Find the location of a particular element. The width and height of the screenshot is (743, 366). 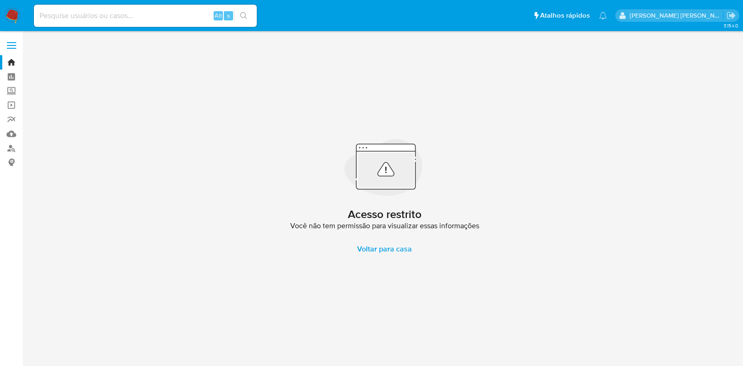

span: Voltar para casa is located at coordinates (384, 249).